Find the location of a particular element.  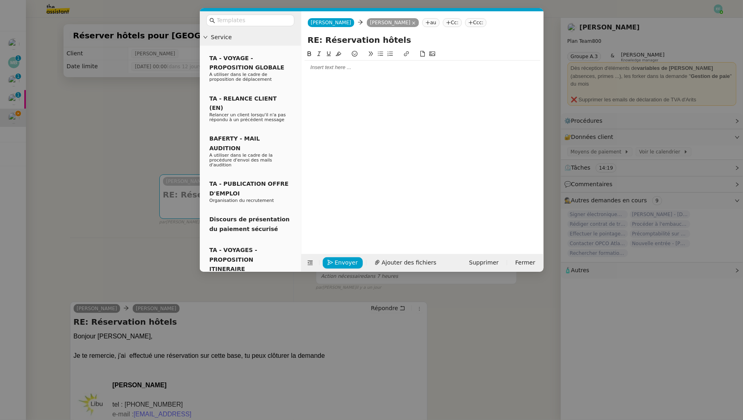

span: Organisation du recrutement is located at coordinates (242, 200).